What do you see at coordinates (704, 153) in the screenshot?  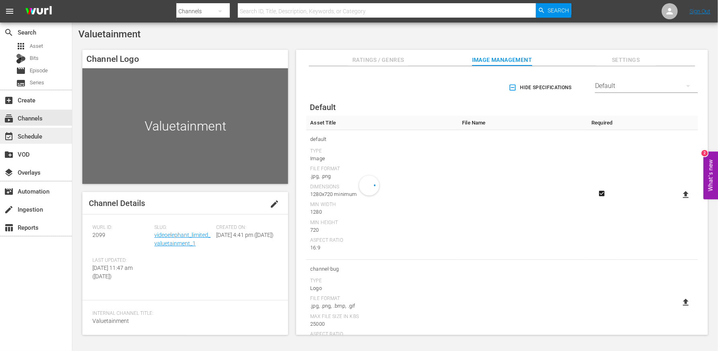 I see `div: 2` at bounding box center [704, 153].